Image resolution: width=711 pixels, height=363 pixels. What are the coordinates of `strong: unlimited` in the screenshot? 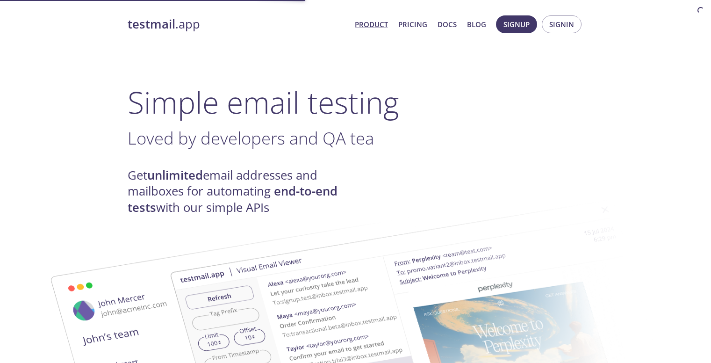 It's located at (175, 175).